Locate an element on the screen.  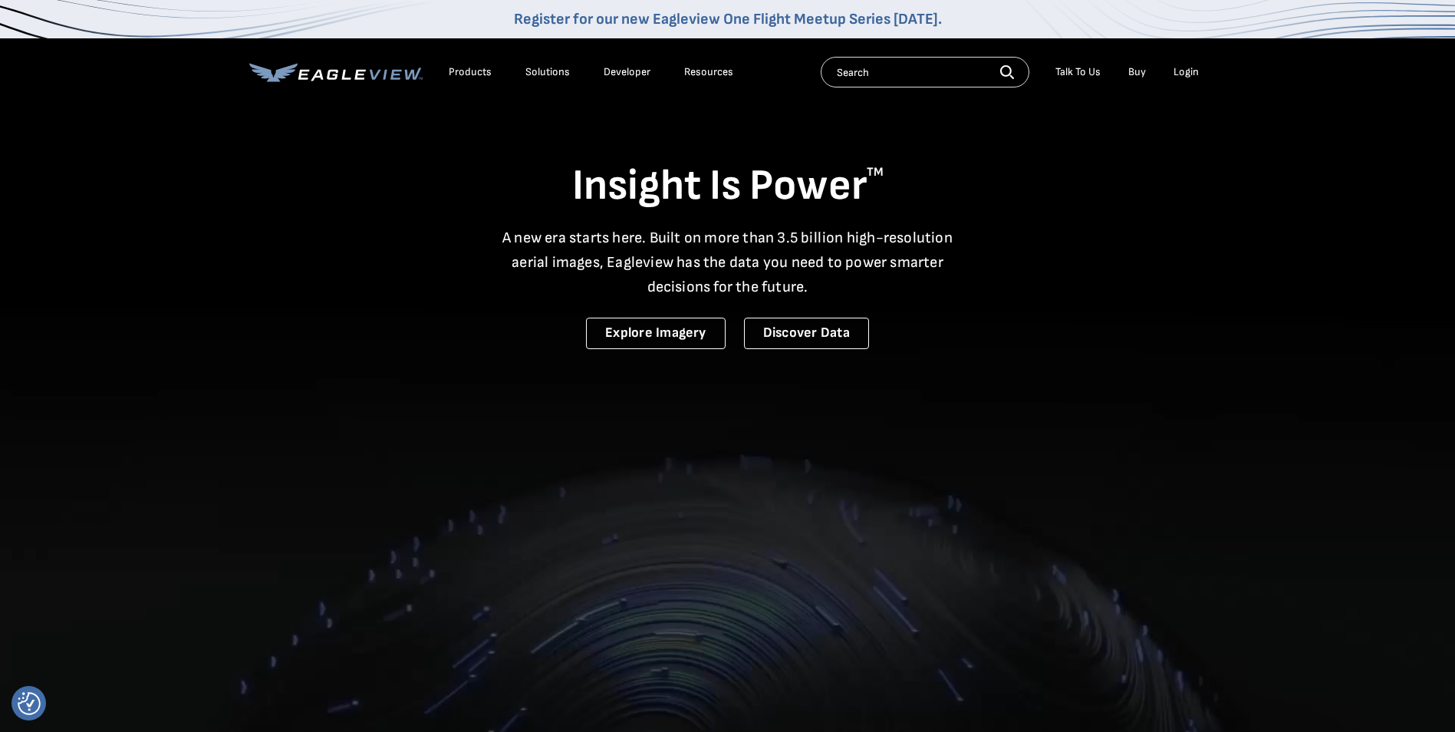
button: Consent Preferences is located at coordinates (29, 703).